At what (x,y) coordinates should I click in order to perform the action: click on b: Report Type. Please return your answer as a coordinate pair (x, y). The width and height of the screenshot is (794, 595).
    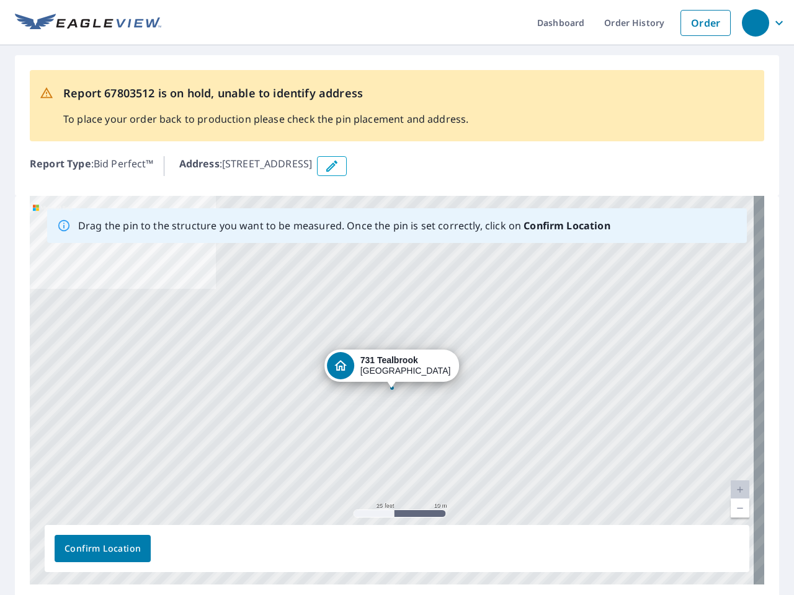
    Looking at the image, I should click on (60, 164).